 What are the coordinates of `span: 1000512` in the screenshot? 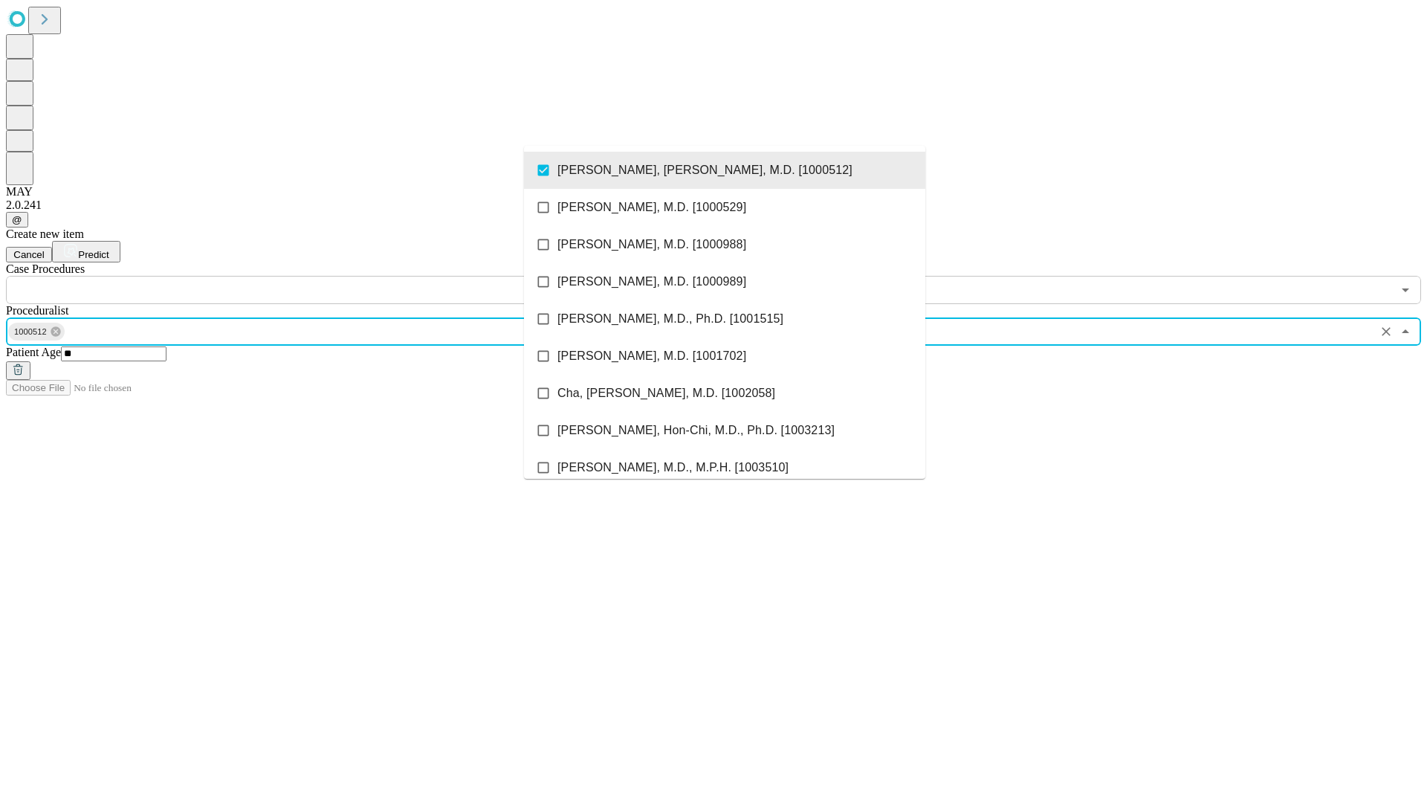 It's located at (30, 331).